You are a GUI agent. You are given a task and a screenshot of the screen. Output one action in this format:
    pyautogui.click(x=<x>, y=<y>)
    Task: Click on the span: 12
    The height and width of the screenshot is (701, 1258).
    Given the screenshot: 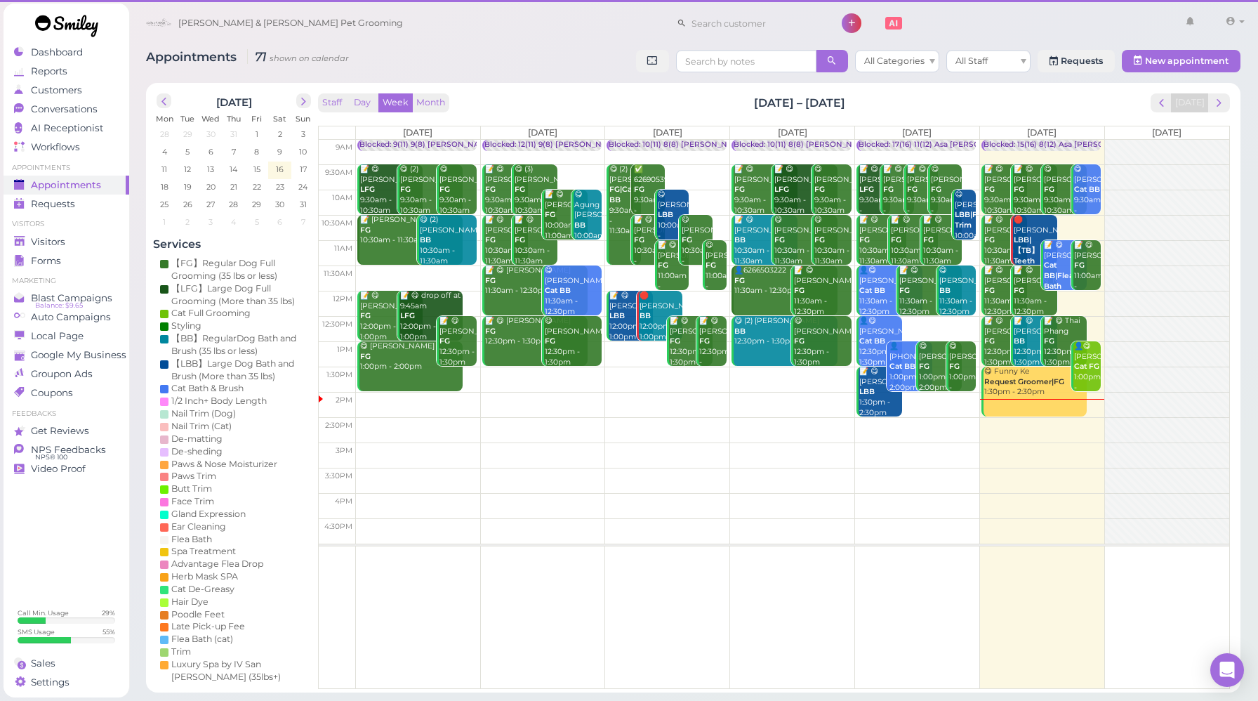 What is the action you would take?
    pyautogui.click(x=187, y=169)
    